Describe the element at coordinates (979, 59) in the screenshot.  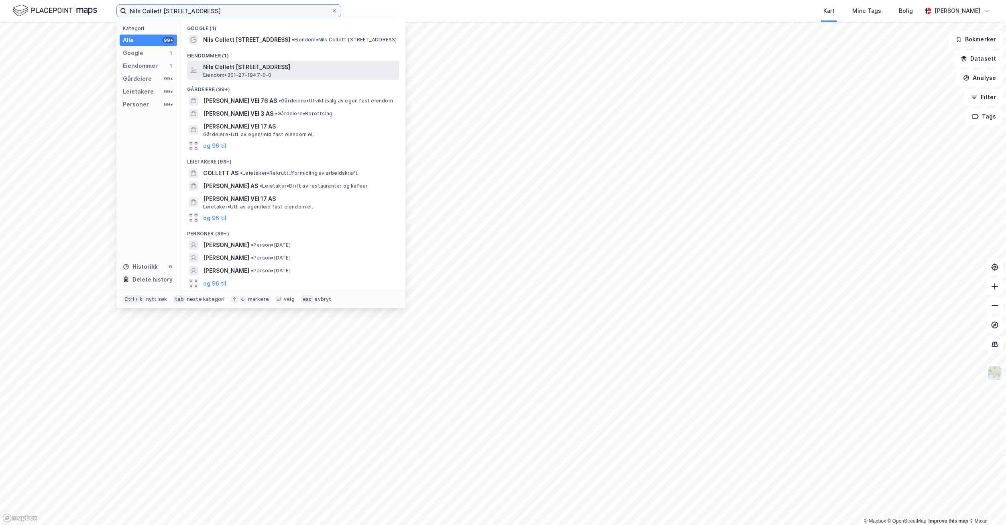
I see `button: Datasett` at that location.